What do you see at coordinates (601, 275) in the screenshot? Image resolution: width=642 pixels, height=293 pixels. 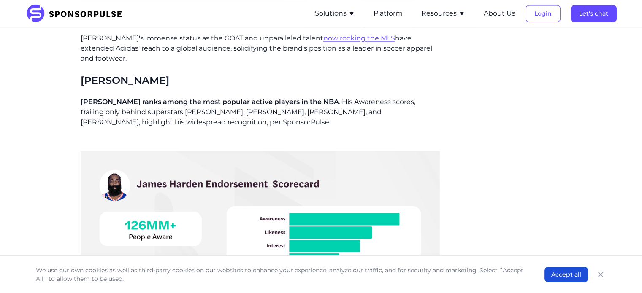 I see `button: Close` at bounding box center [601, 275].